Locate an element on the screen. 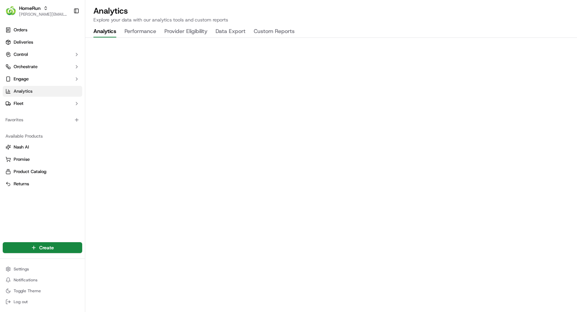 Image resolution: width=577 pixels, height=312 pixels. button: Control is located at coordinates (42, 55).